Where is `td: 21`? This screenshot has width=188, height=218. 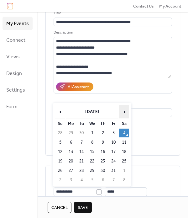 td: 21 is located at coordinates (82, 161).